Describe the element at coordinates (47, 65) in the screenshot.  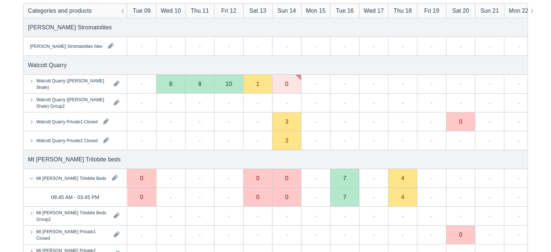
I see `div: Walcott Quarry` at that location.